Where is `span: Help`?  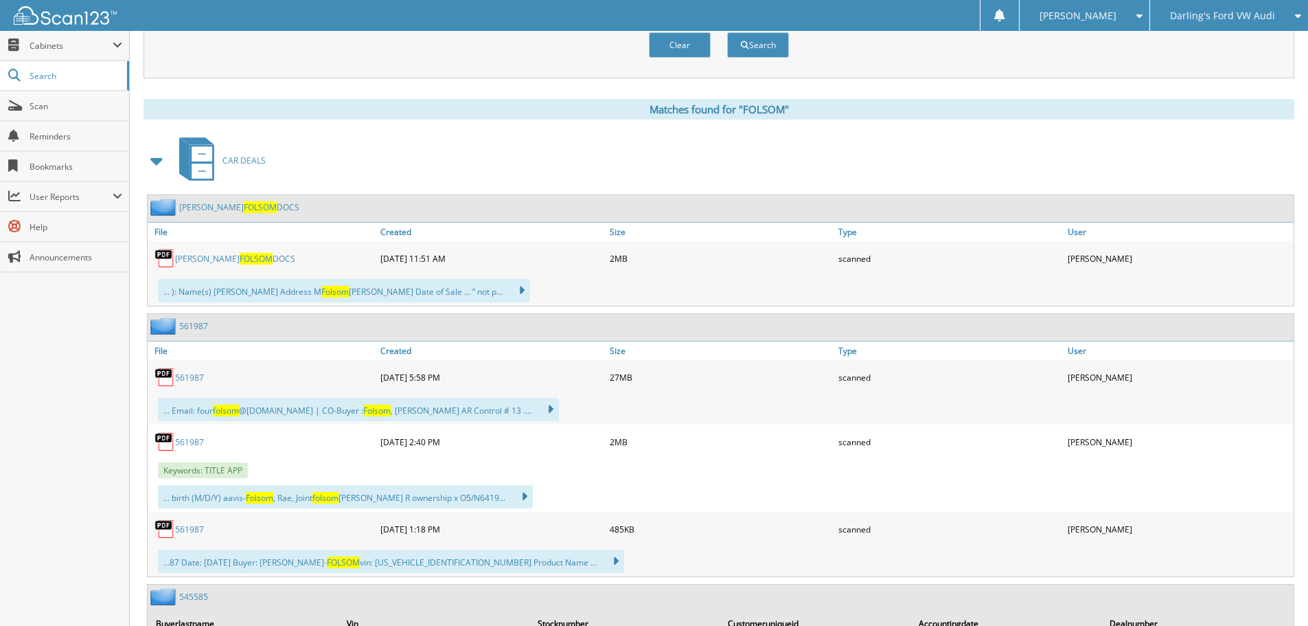
span: Help is located at coordinates (76, 227).